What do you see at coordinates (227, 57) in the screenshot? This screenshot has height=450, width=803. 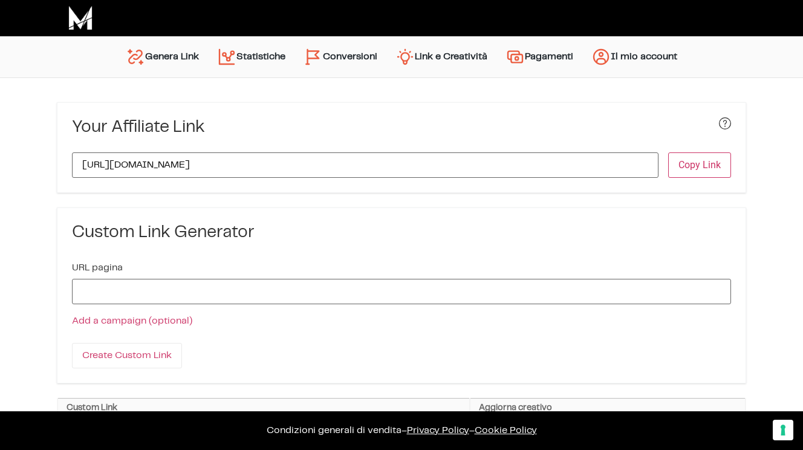 I see `img: stats.svg` at bounding box center [227, 57].